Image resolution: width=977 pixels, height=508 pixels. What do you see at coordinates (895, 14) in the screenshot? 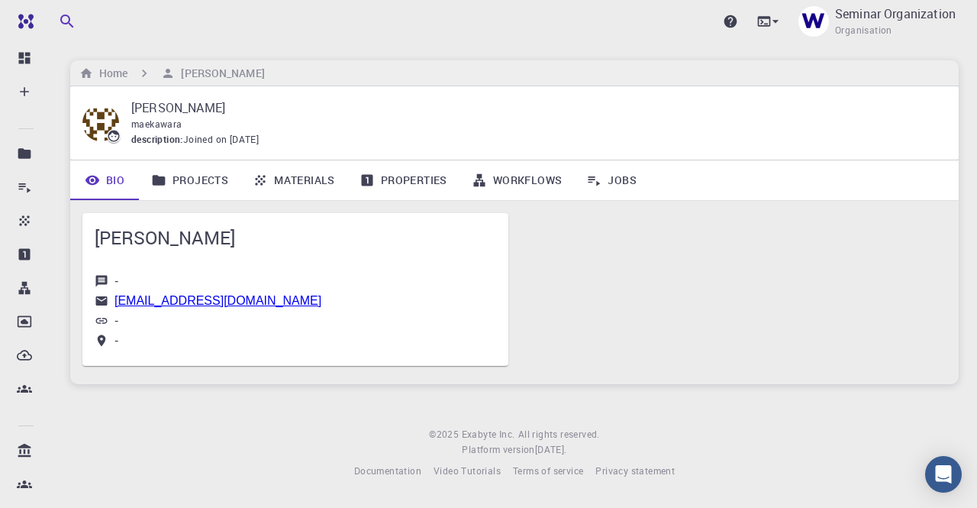
I see `p: Seminar Organization` at bounding box center [895, 14].